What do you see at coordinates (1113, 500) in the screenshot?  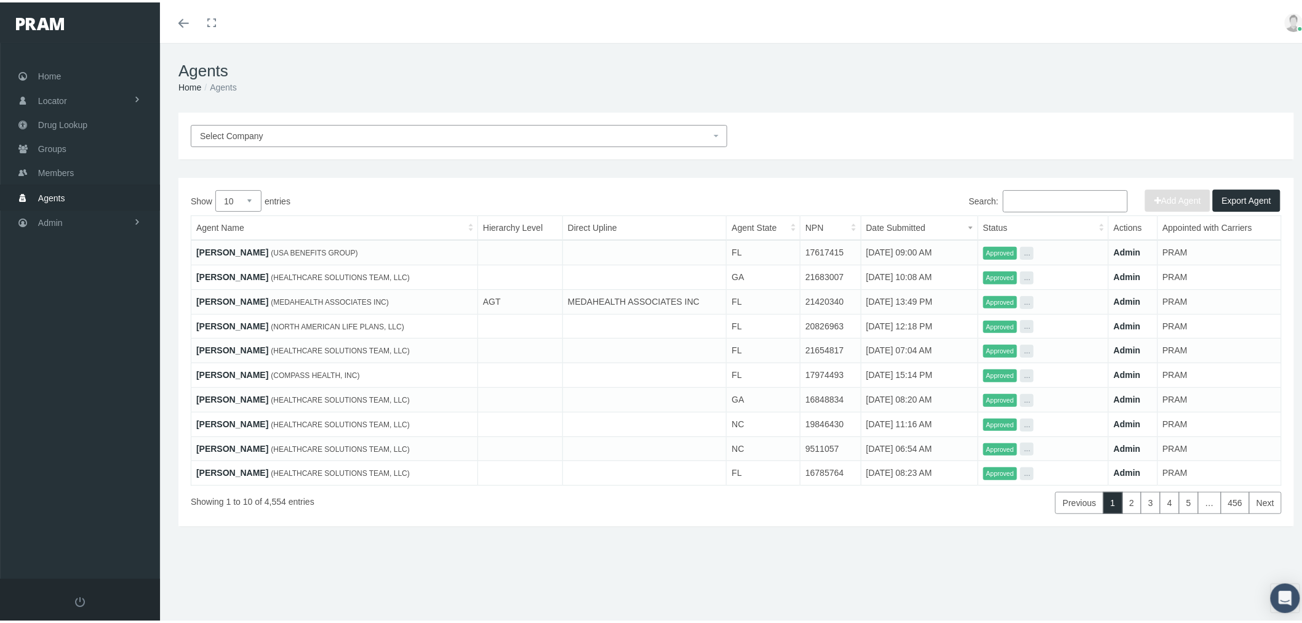 I see `a: 1` at bounding box center [1113, 500].